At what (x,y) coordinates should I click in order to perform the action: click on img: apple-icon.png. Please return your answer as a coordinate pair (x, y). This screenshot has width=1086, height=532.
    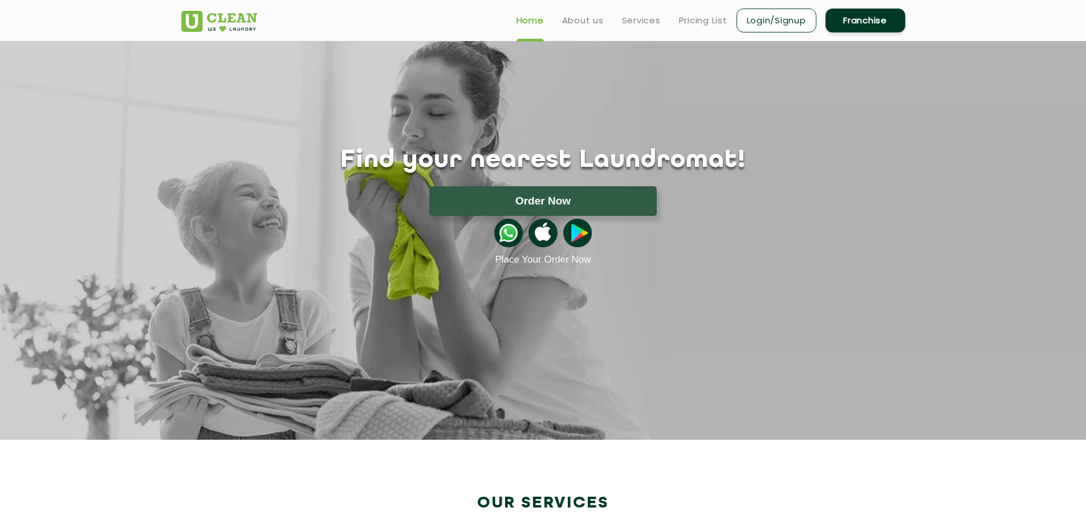
    Looking at the image, I should click on (543, 233).